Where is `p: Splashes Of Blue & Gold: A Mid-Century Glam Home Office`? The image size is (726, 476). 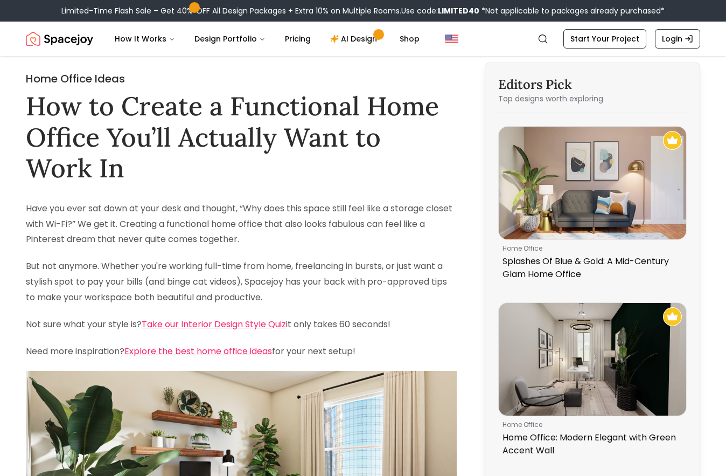
p: Splashes Of Blue & Gold: A Mid-Century Glam Home Office is located at coordinates (590, 268).